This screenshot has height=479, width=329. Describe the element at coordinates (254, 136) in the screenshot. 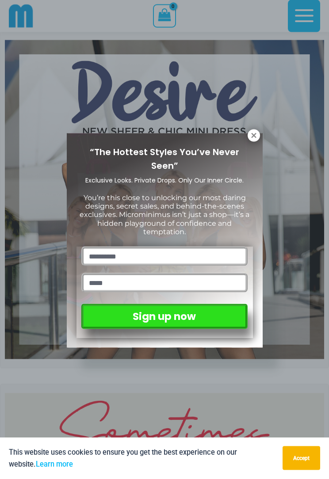

I see `button: Close` at that location.